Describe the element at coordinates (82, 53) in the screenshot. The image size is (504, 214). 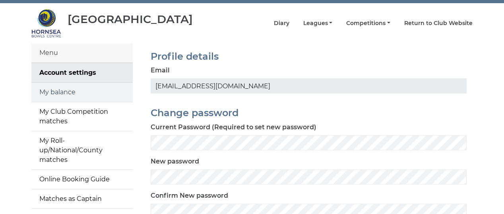
I see `div: Menu` at that location.